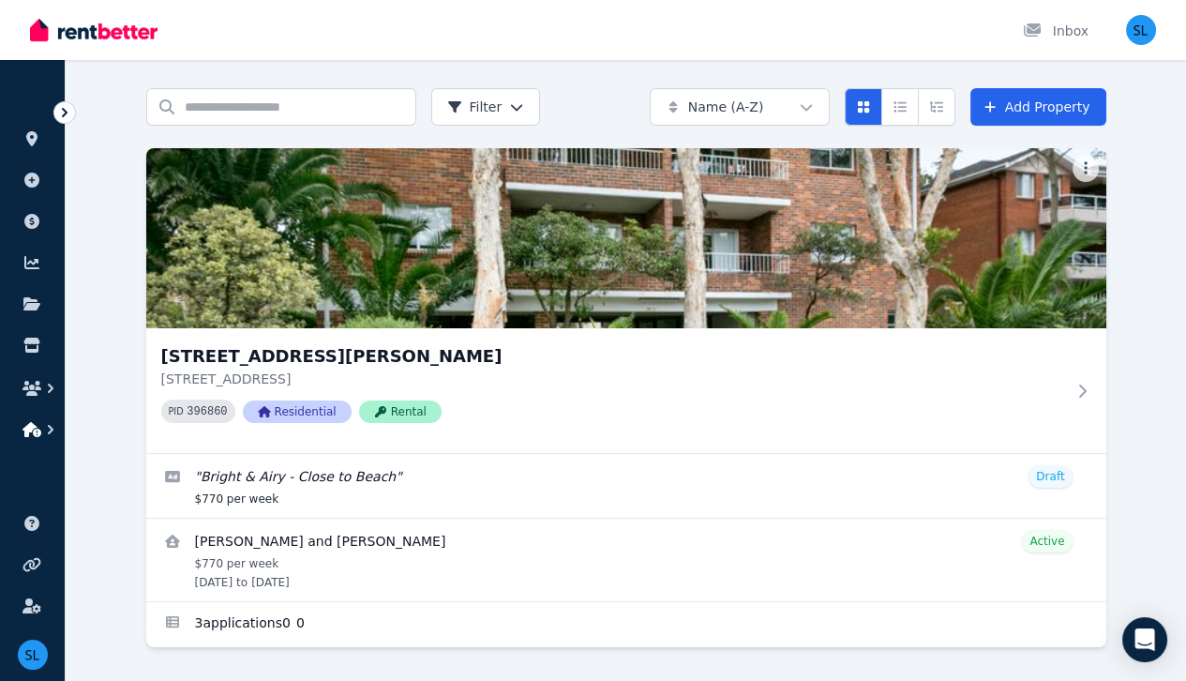  What do you see at coordinates (900, 107) in the screenshot?
I see `div: View options` at bounding box center [900, 107].